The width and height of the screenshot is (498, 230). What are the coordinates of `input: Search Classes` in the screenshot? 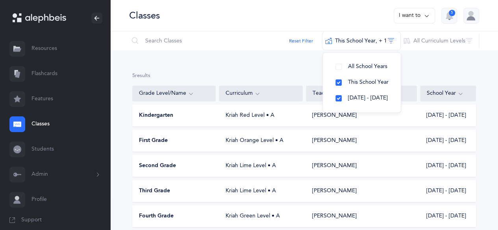 It's located at (225, 41).